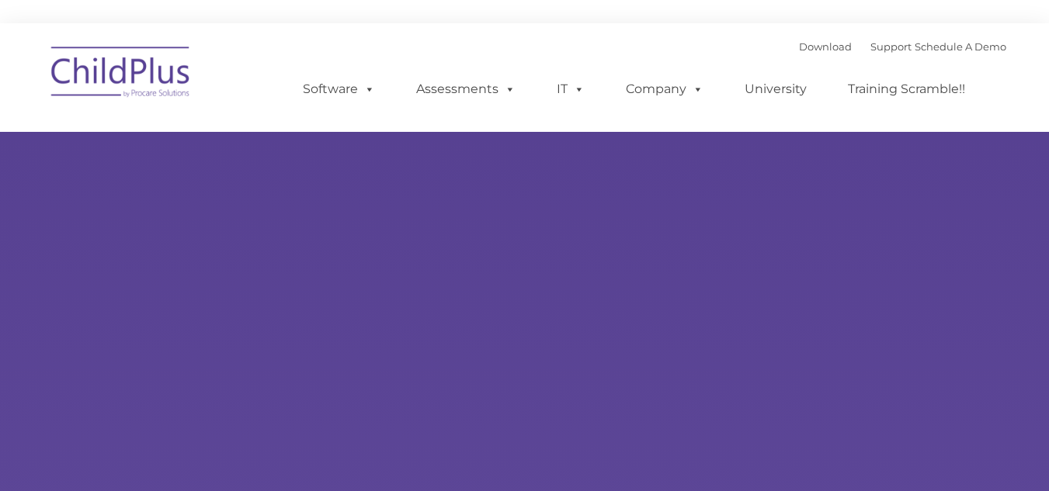  Describe the element at coordinates (466, 89) in the screenshot. I see `a: Assessments` at that location.